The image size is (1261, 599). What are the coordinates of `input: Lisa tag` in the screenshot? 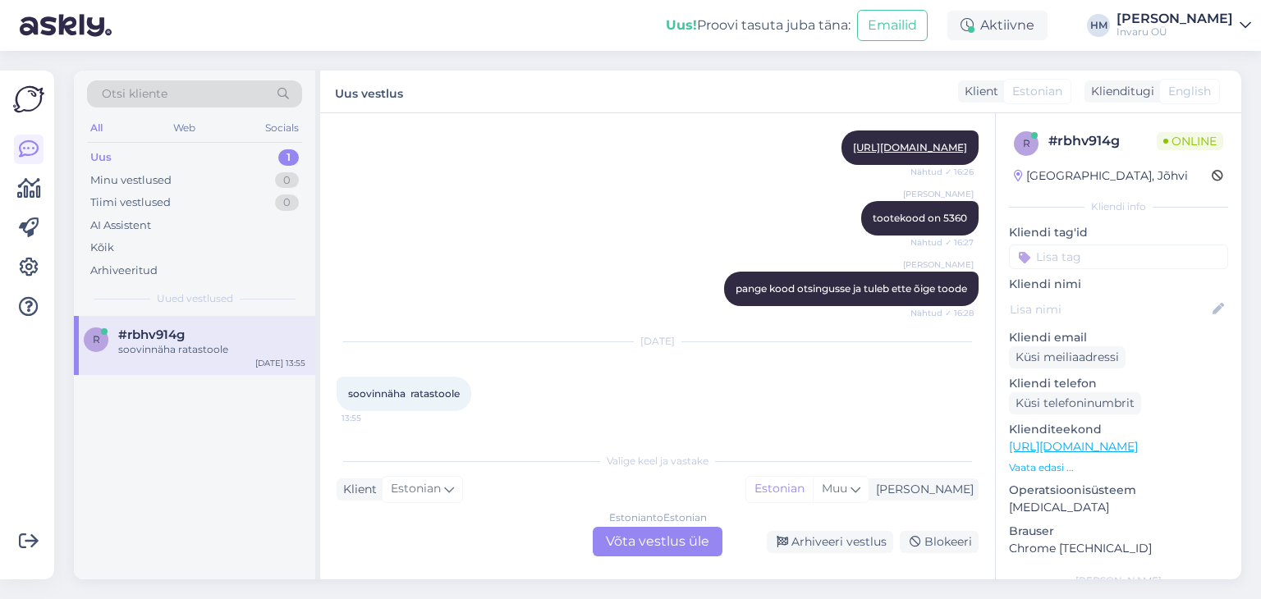 It's located at (1118, 257).